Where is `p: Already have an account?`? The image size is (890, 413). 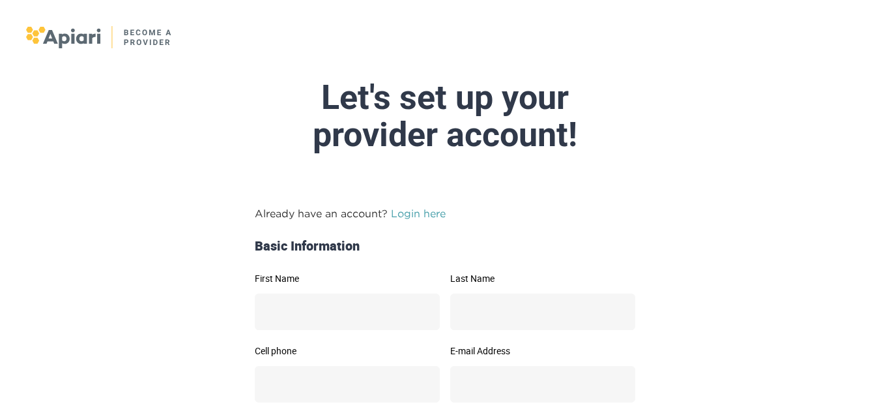
p: Already have an account? is located at coordinates (445, 213).